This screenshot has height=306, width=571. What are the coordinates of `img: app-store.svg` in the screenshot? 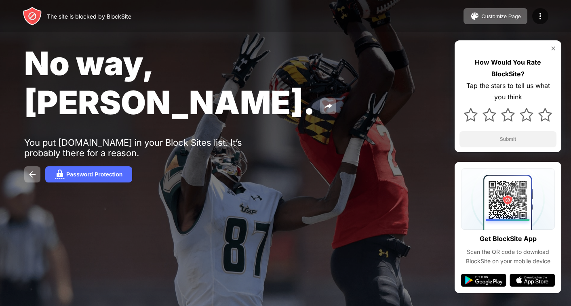 It's located at (532, 280).